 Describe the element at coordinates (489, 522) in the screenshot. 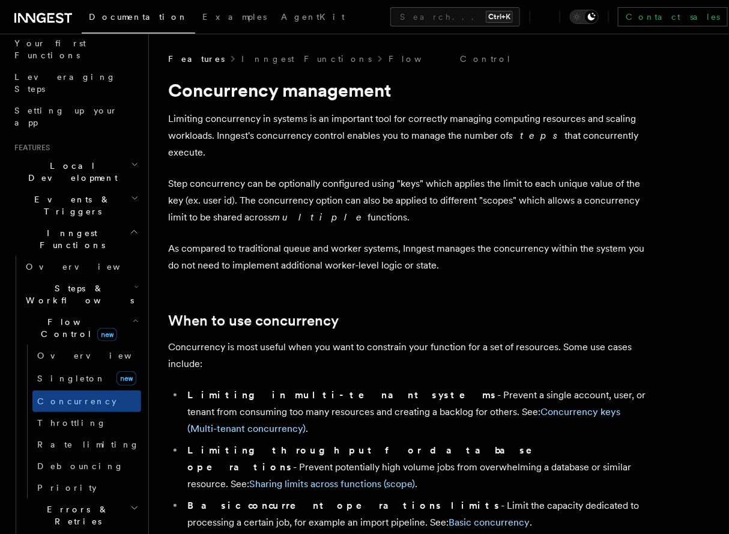

I see `a: Basic concurrency` at that location.